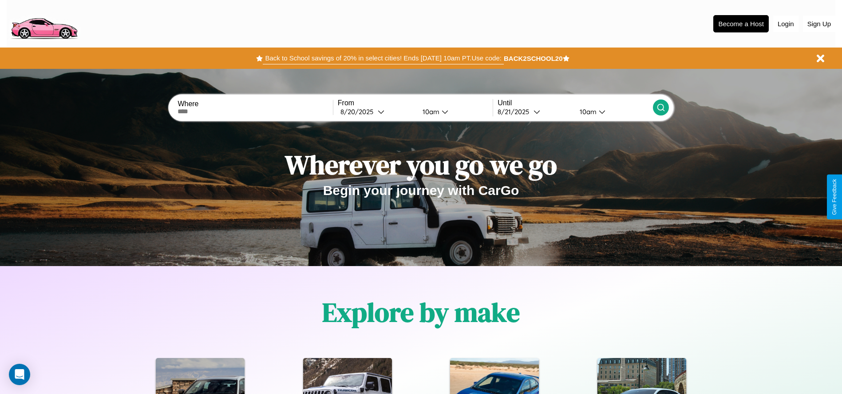  What do you see at coordinates (44, 23) in the screenshot?
I see `img: logo` at bounding box center [44, 23].